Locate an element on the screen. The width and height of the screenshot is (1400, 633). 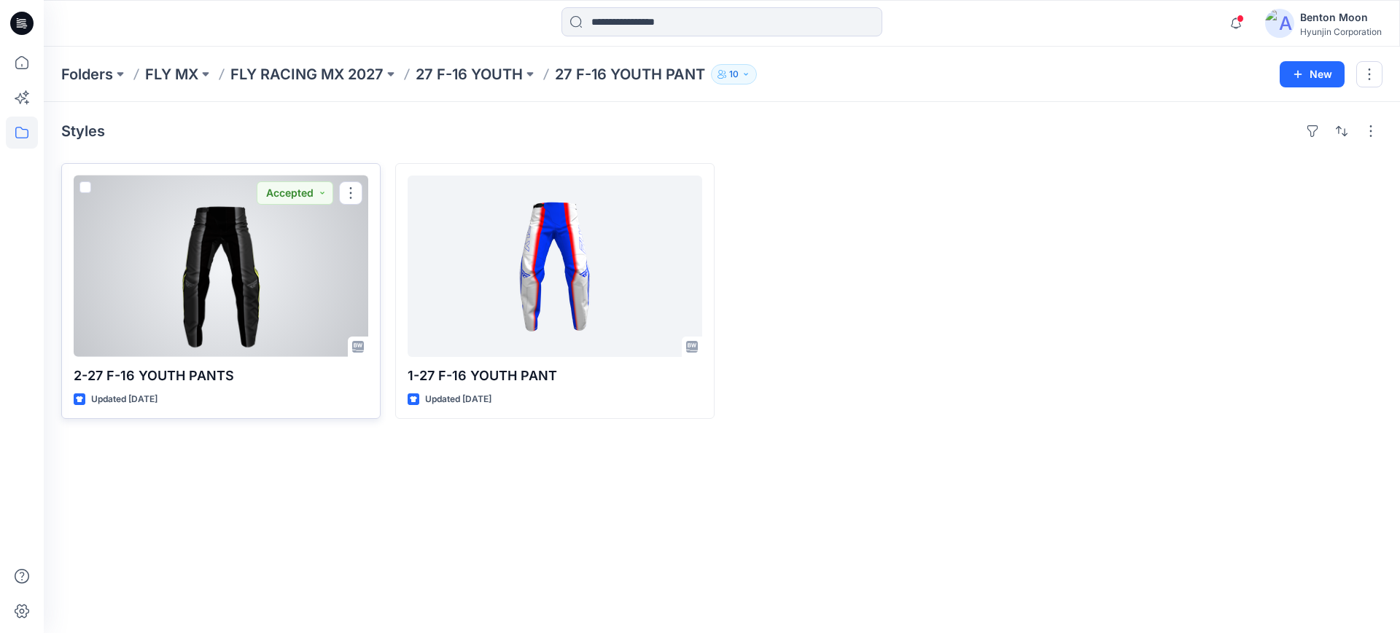
p: 27 F-16 YOUTH PANT is located at coordinates (630, 74).